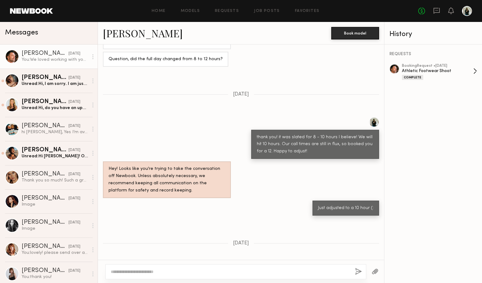  What do you see at coordinates (355, 33) in the screenshot?
I see `a: Book model` at bounding box center [355, 33].